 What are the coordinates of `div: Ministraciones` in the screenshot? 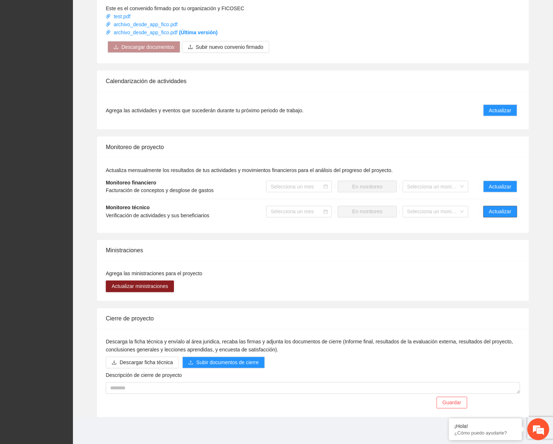 It's located at (313, 251).